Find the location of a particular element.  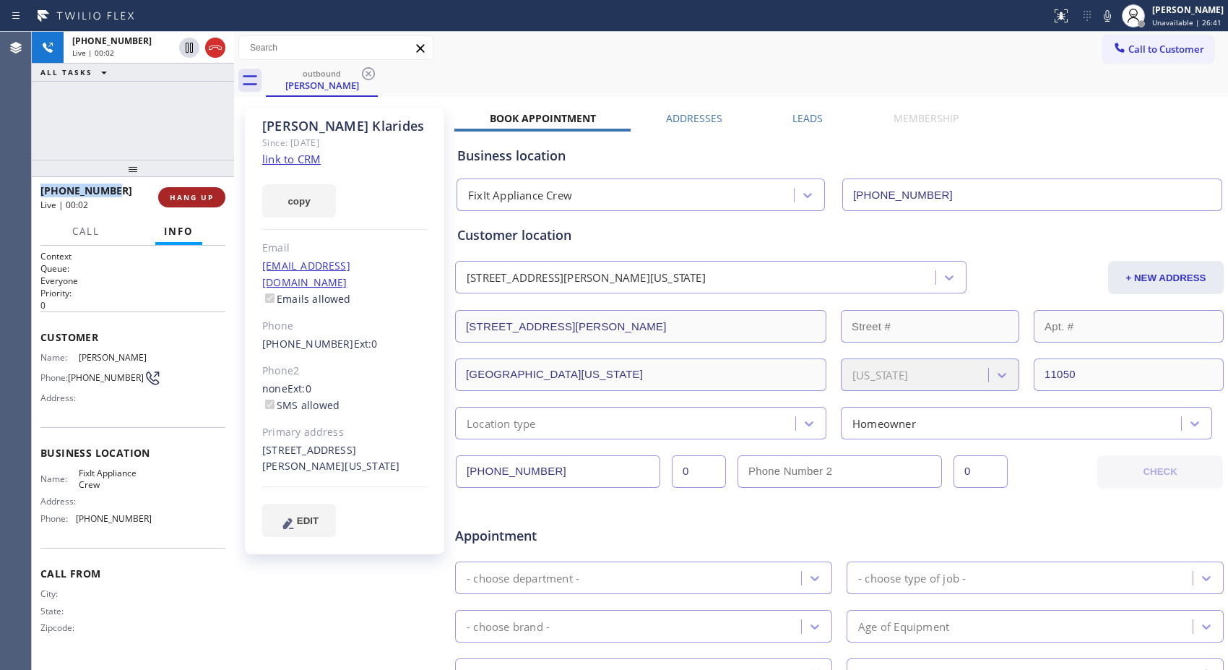

button: HANG UP is located at coordinates (192, 197).